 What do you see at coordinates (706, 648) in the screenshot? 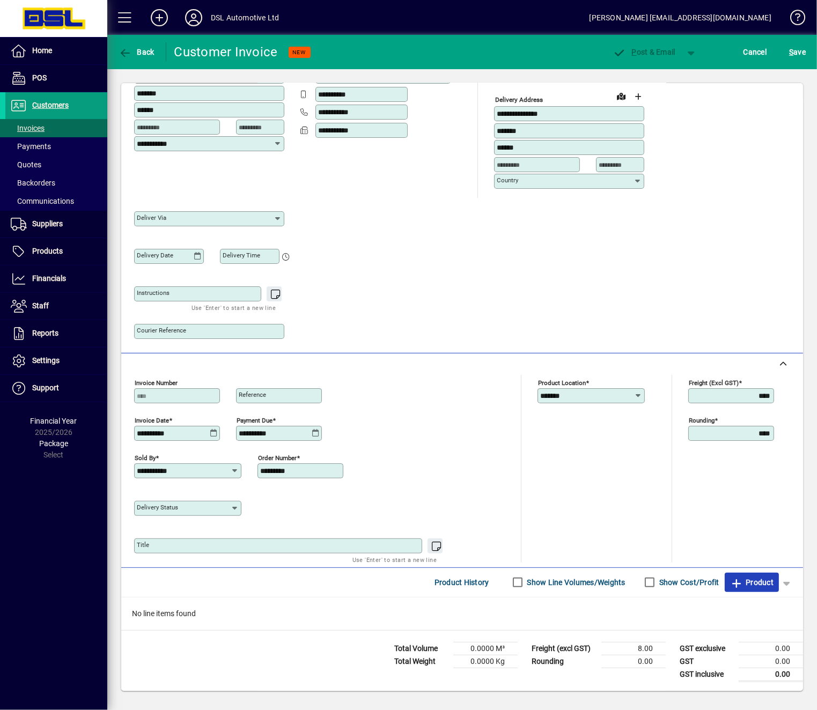
I see `td: GST exclusive` at bounding box center [706, 648].